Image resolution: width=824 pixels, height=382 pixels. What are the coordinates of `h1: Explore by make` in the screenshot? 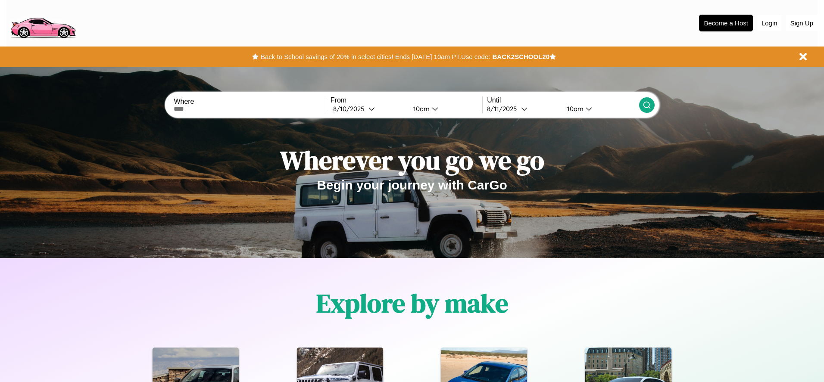 It's located at (412, 304).